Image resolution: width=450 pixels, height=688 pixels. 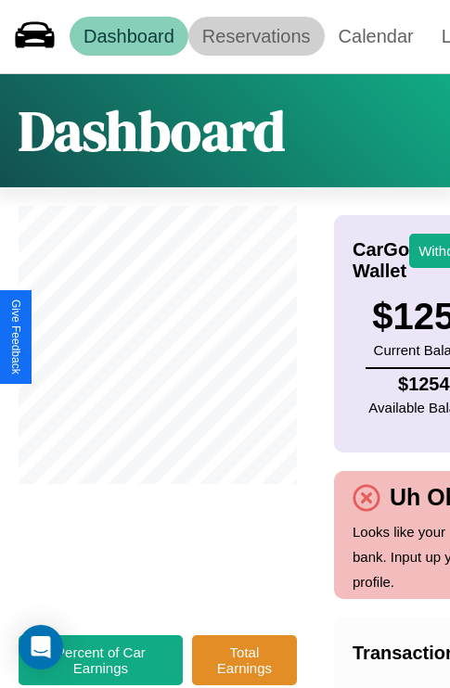 I want to click on h1: Dashboard, so click(x=151, y=131).